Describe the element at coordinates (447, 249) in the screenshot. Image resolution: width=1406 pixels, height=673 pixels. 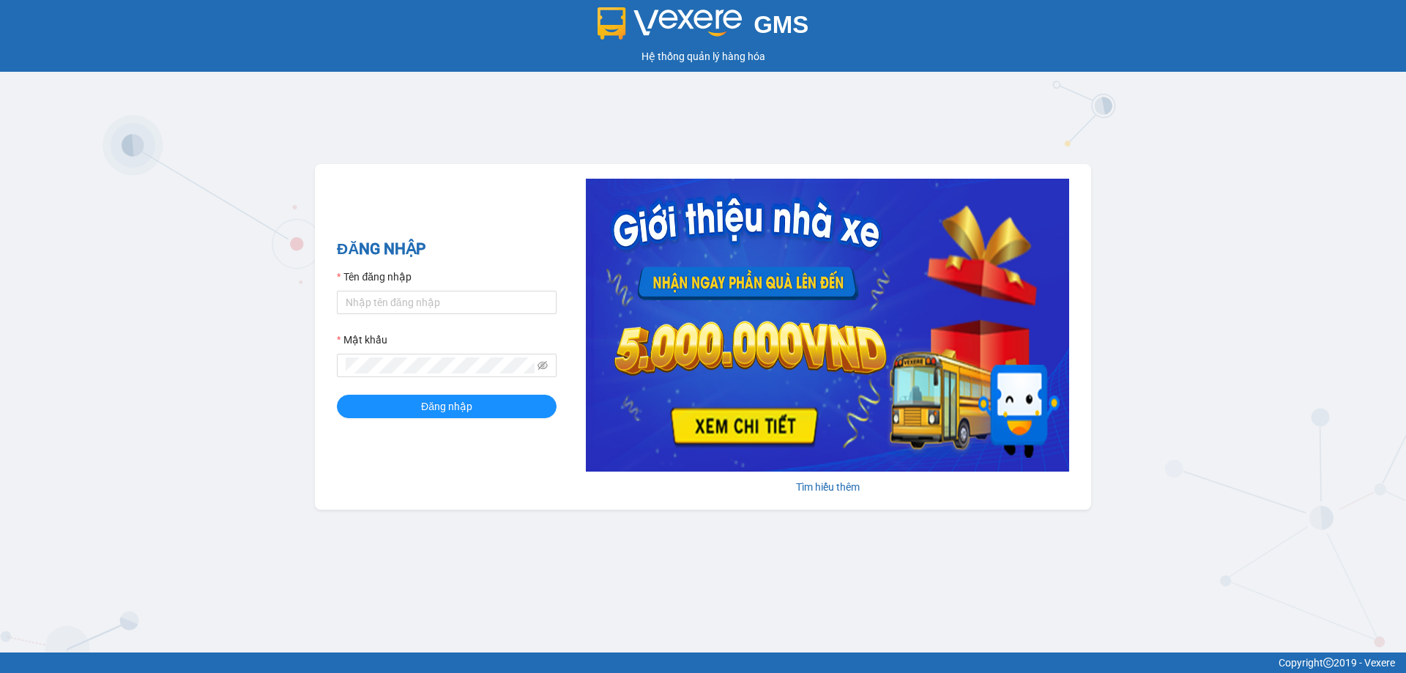
I see `h2: ĐĂNG NHẬP` at that location.